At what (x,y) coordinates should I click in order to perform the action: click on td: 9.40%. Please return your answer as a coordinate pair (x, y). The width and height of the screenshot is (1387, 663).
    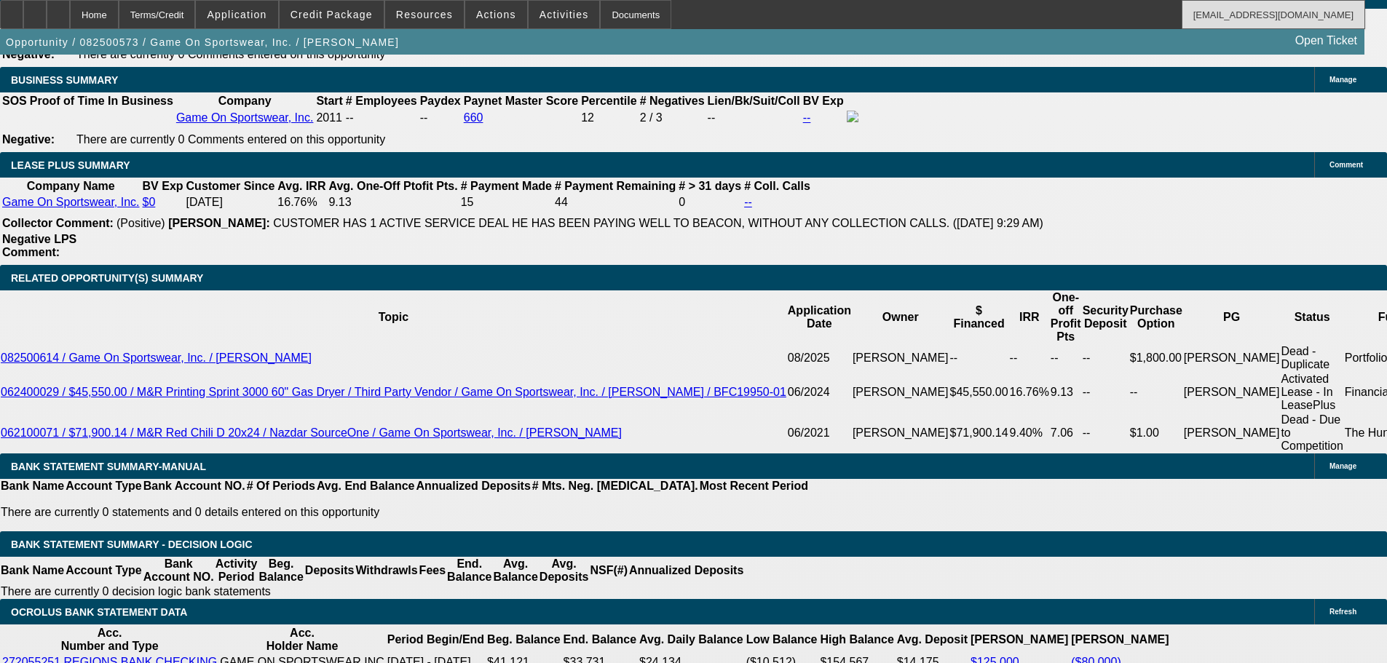
    Looking at the image, I should click on (1030, 433).